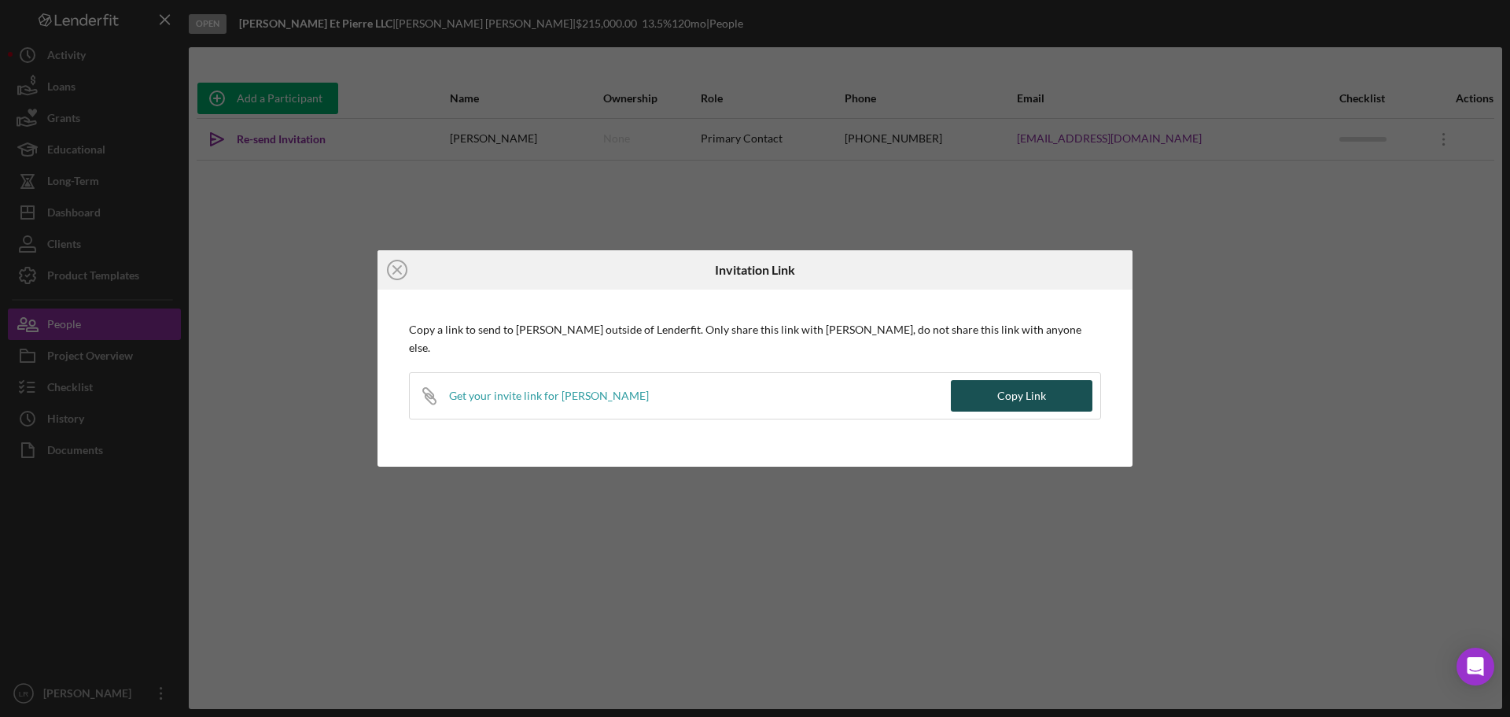  What do you see at coordinates (1475, 666) in the screenshot?
I see `div: Open Intercom Messenger` at bounding box center [1475, 666].